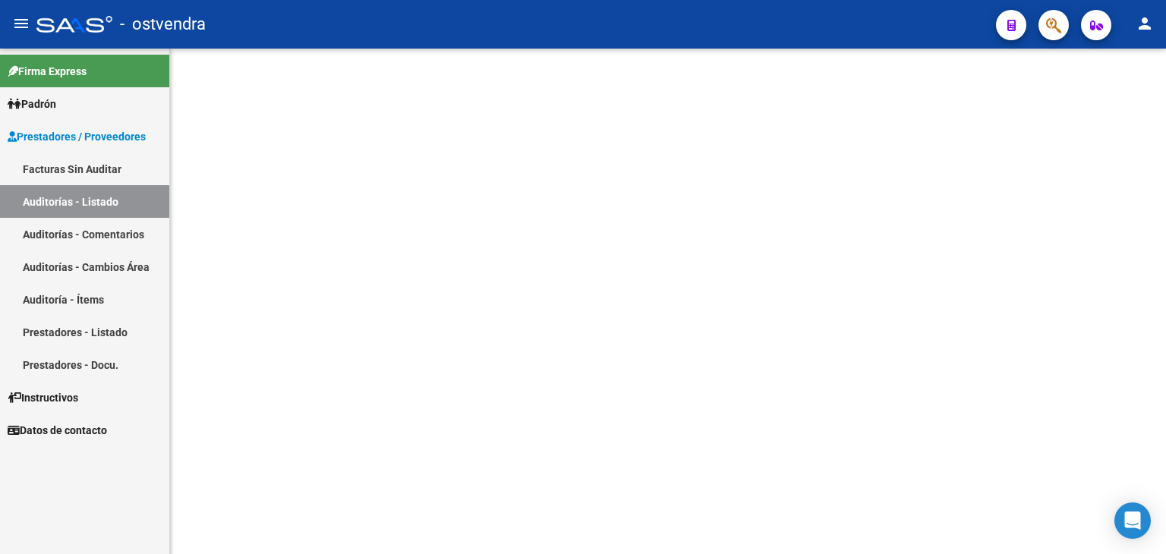  What do you see at coordinates (1144, 24) in the screenshot?
I see `mat-icon: person` at bounding box center [1144, 24].